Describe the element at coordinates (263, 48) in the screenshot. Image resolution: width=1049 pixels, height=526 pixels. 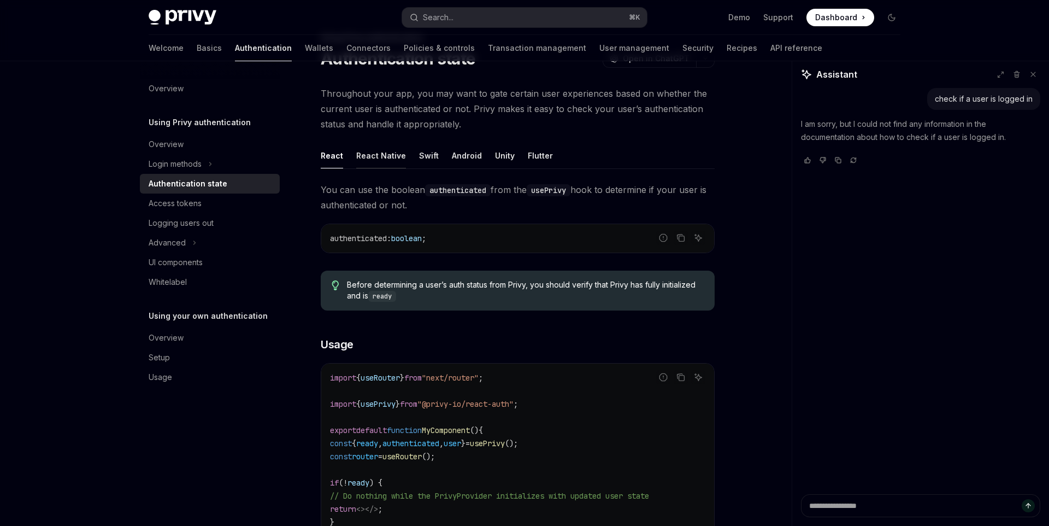
I see `a: Authentication` at that location.